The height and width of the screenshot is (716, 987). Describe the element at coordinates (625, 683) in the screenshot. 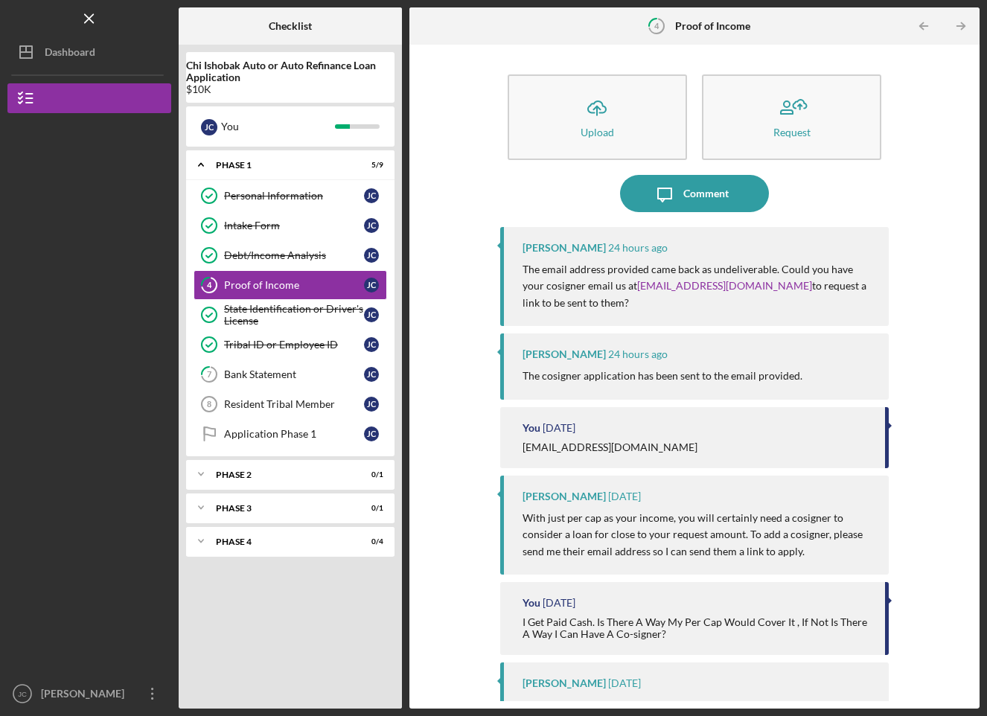

I see `time: 2025-08-18 13:07` at that location.